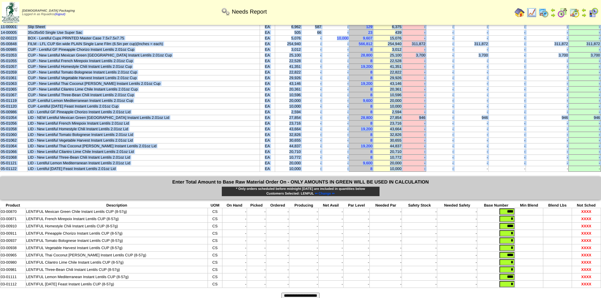 This screenshot has width=601, height=298. What do you see at coordinates (14, 72) in the screenshot?
I see `td: 05-01059` at bounding box center [14, 72].